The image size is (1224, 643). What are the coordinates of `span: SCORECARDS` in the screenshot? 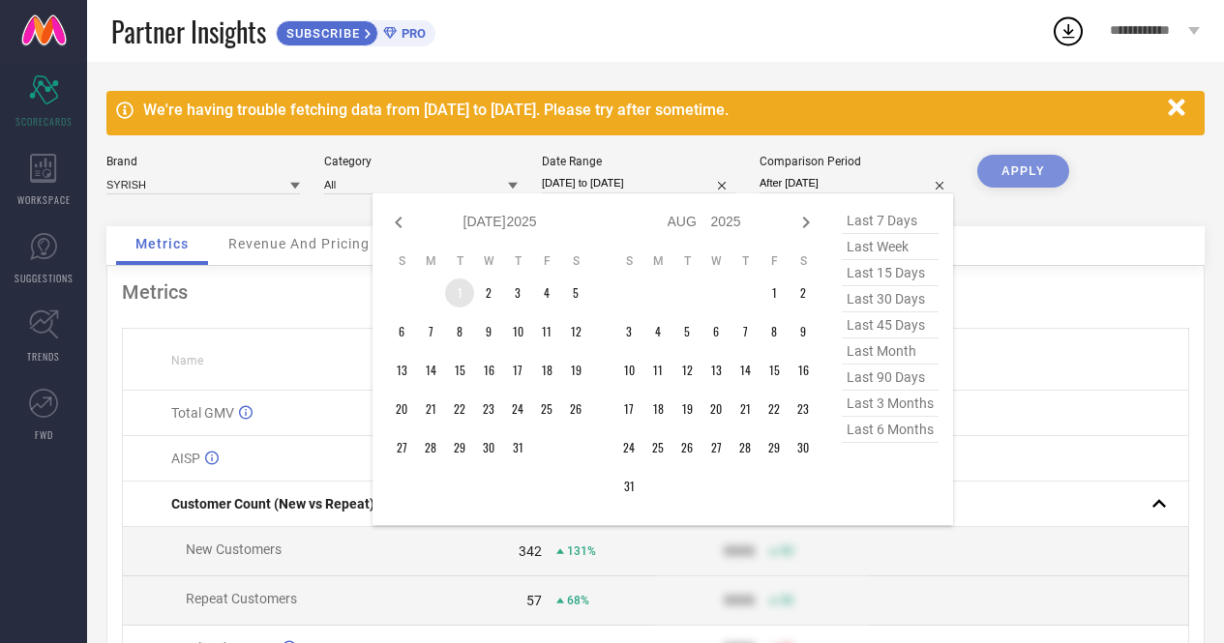 It's located at (44, 121).